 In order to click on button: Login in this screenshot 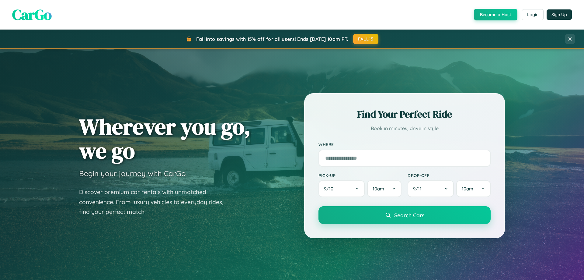, I will do `click(533, 15)`.